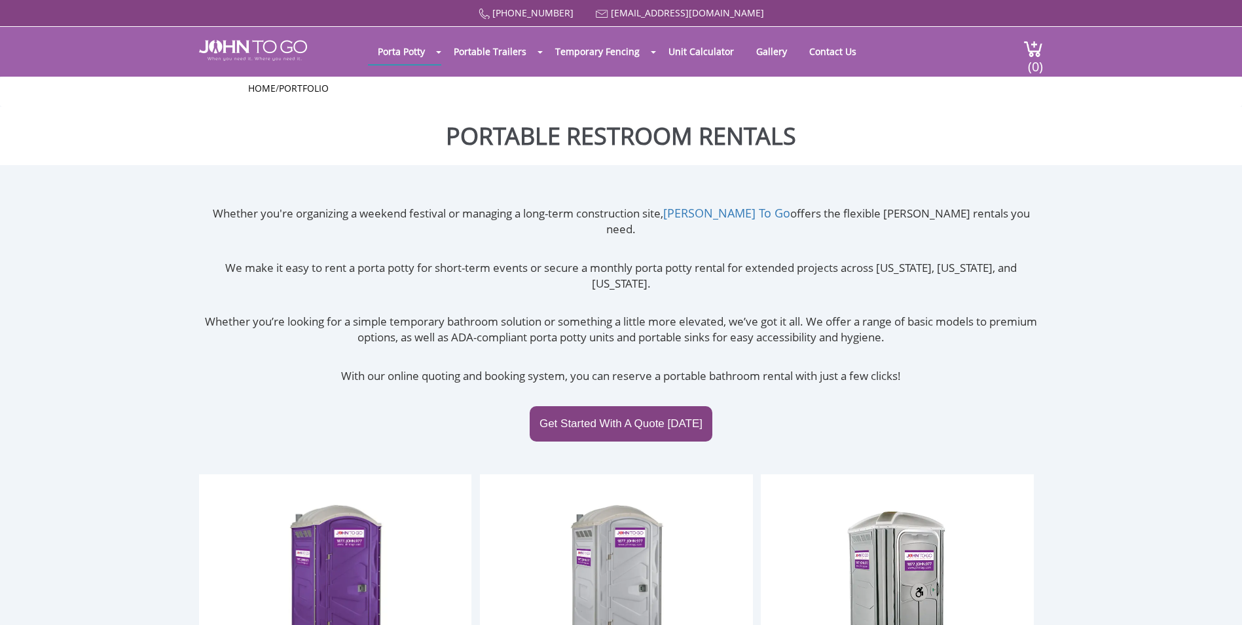 Image resolution: width=1242 pixels, height=625 pixels. I want to click on a: Portable Trailers, so click(490, 51).